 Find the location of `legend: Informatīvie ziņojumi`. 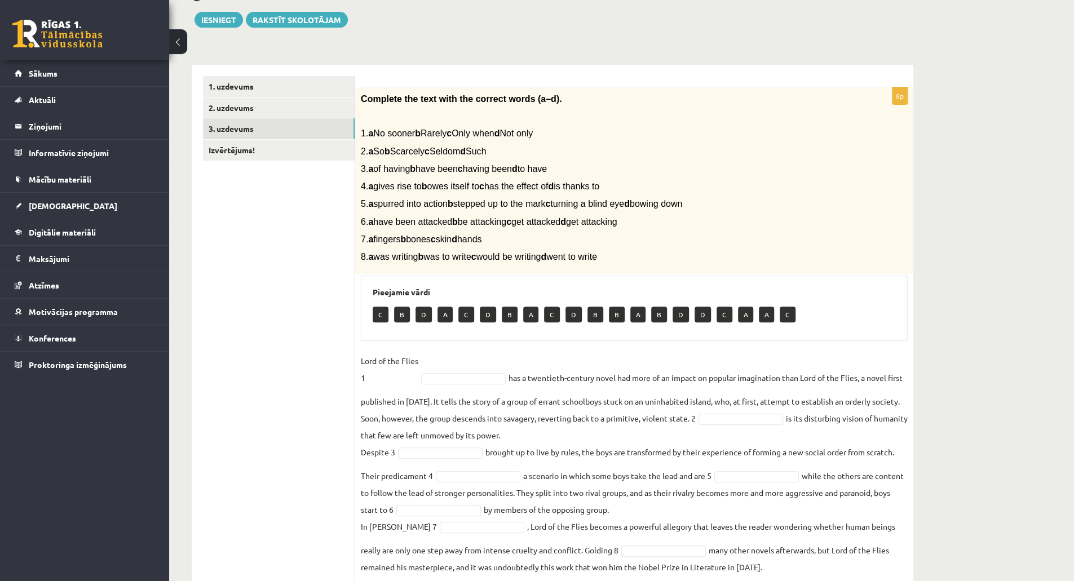

legend: Informatīvie ziņojumi is located at coordinates (92, 153).